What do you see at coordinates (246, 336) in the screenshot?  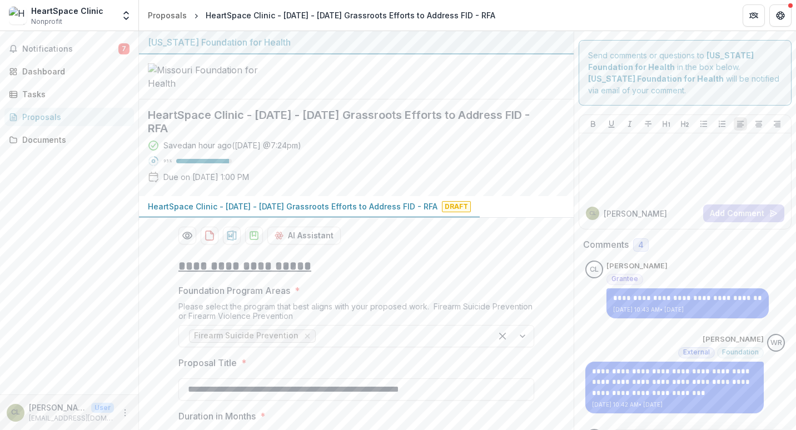 I see `span: Firearm Suicide Prevention` at bounding box center [246, 336].